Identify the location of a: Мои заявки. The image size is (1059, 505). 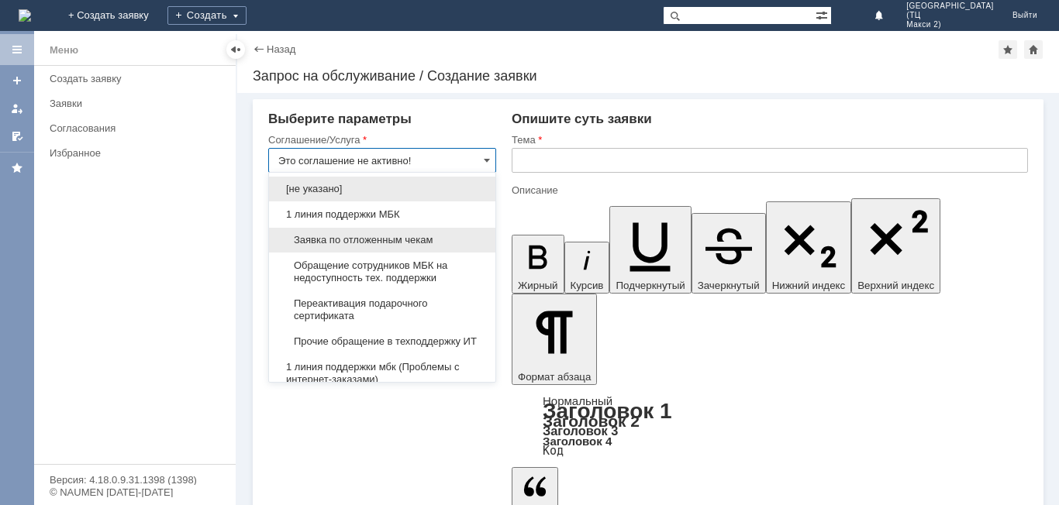
(17, 109).